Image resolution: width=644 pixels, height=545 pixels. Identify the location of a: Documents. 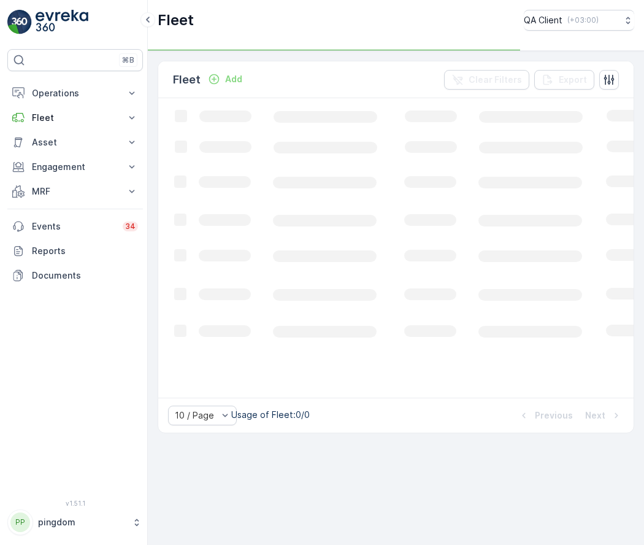
(75, 276).